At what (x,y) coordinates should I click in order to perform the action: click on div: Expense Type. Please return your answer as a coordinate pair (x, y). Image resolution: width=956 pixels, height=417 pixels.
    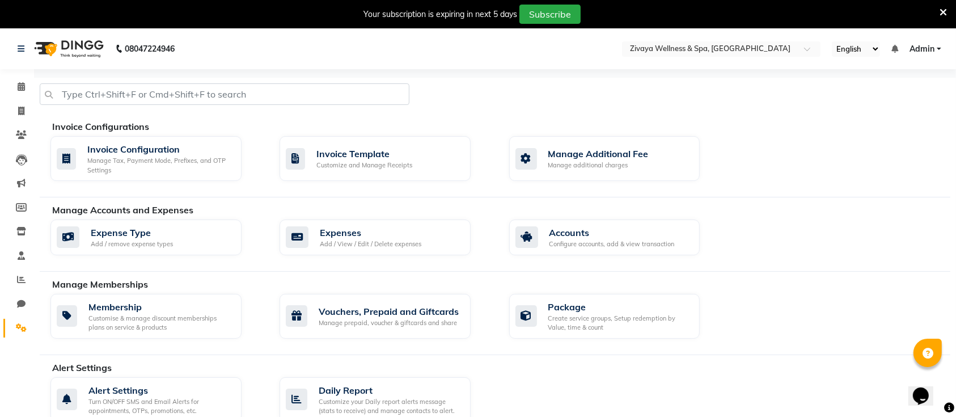
    Looking at the image, I should click on (132, 232).